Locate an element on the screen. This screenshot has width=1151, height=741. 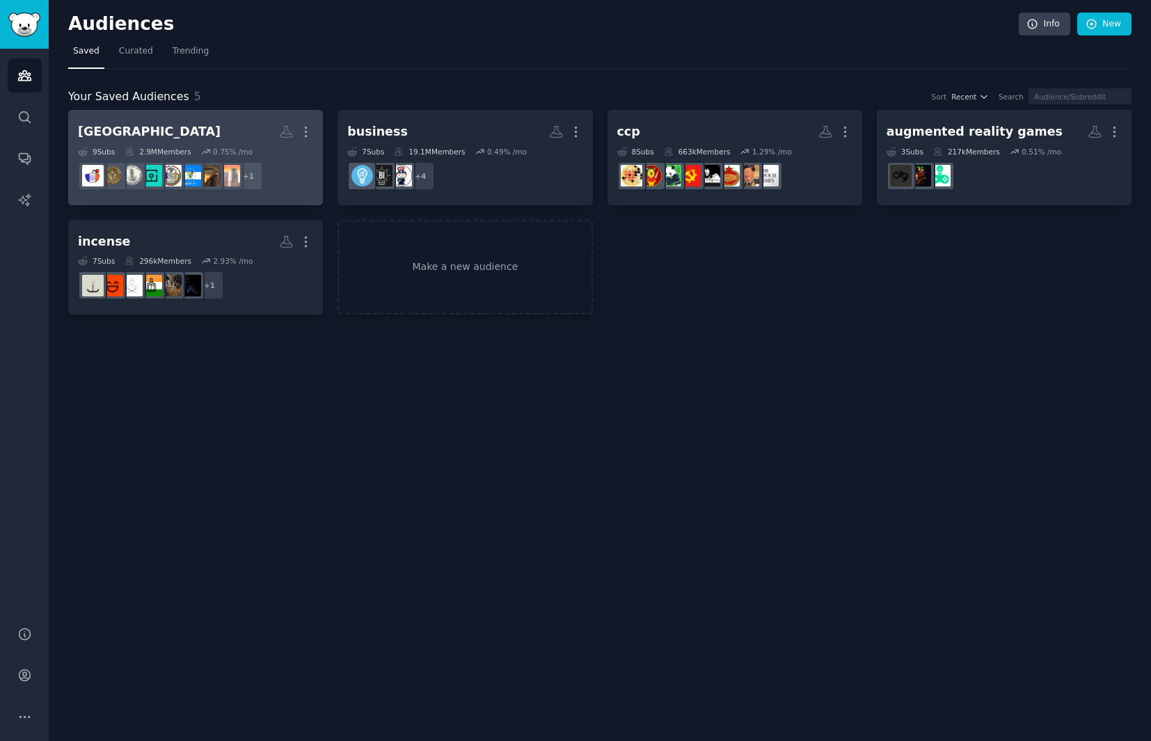
a: Info is located at coordinates (1045, 24).